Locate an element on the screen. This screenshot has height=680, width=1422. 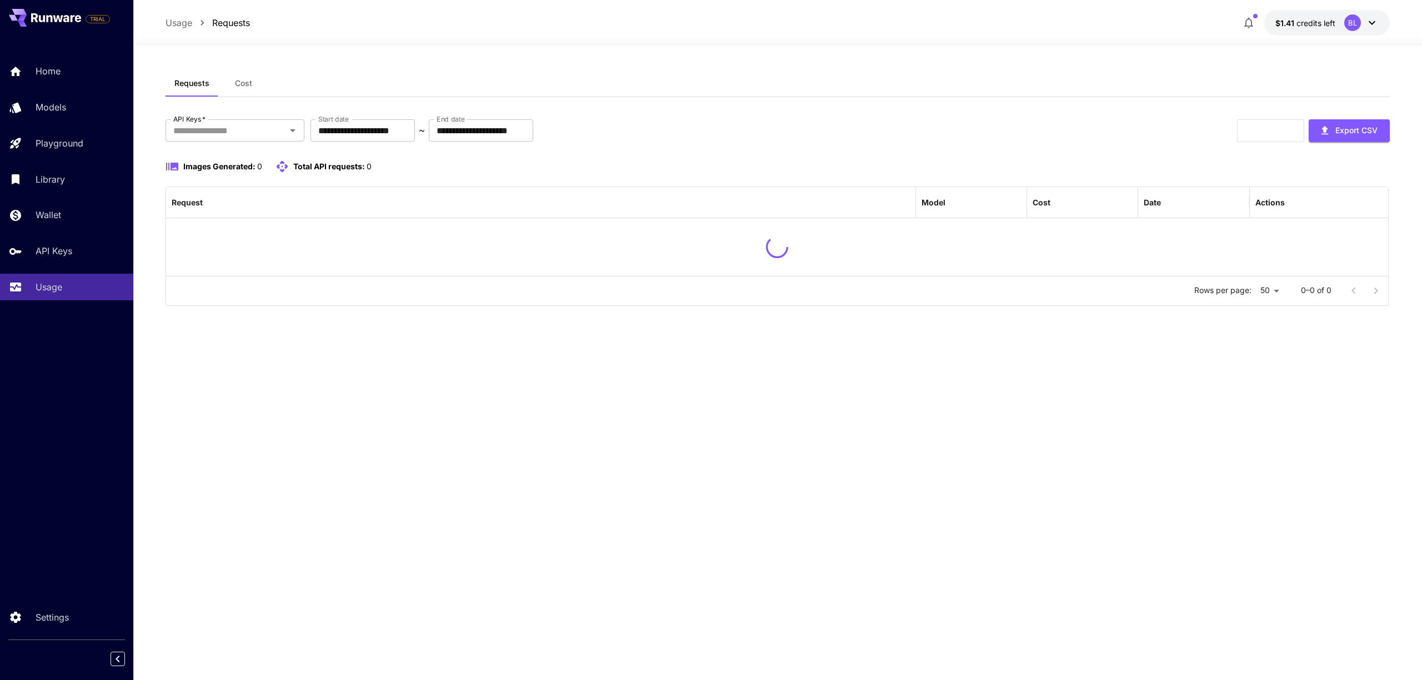
p: Settings is located at coordinates (52, 618).